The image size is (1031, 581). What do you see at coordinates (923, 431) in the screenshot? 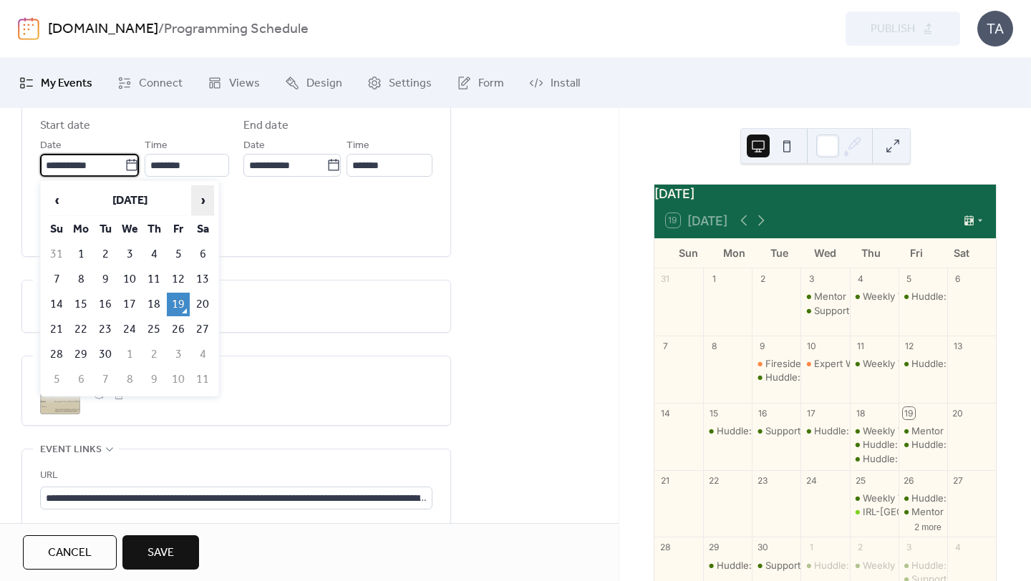
I see `div: Mentor Moments with Jen Fox-Navigating Professional Reinvention` at bounding box center [923, 431].